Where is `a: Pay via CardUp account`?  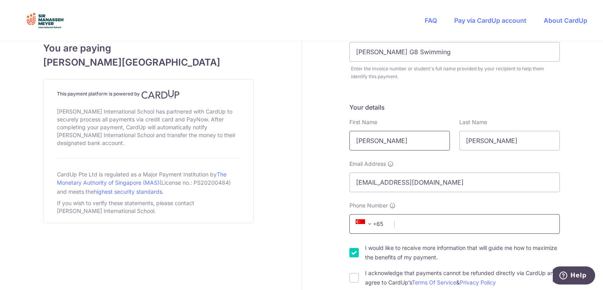 a: Pay via CardUp account is located at coordinates (490, 20).